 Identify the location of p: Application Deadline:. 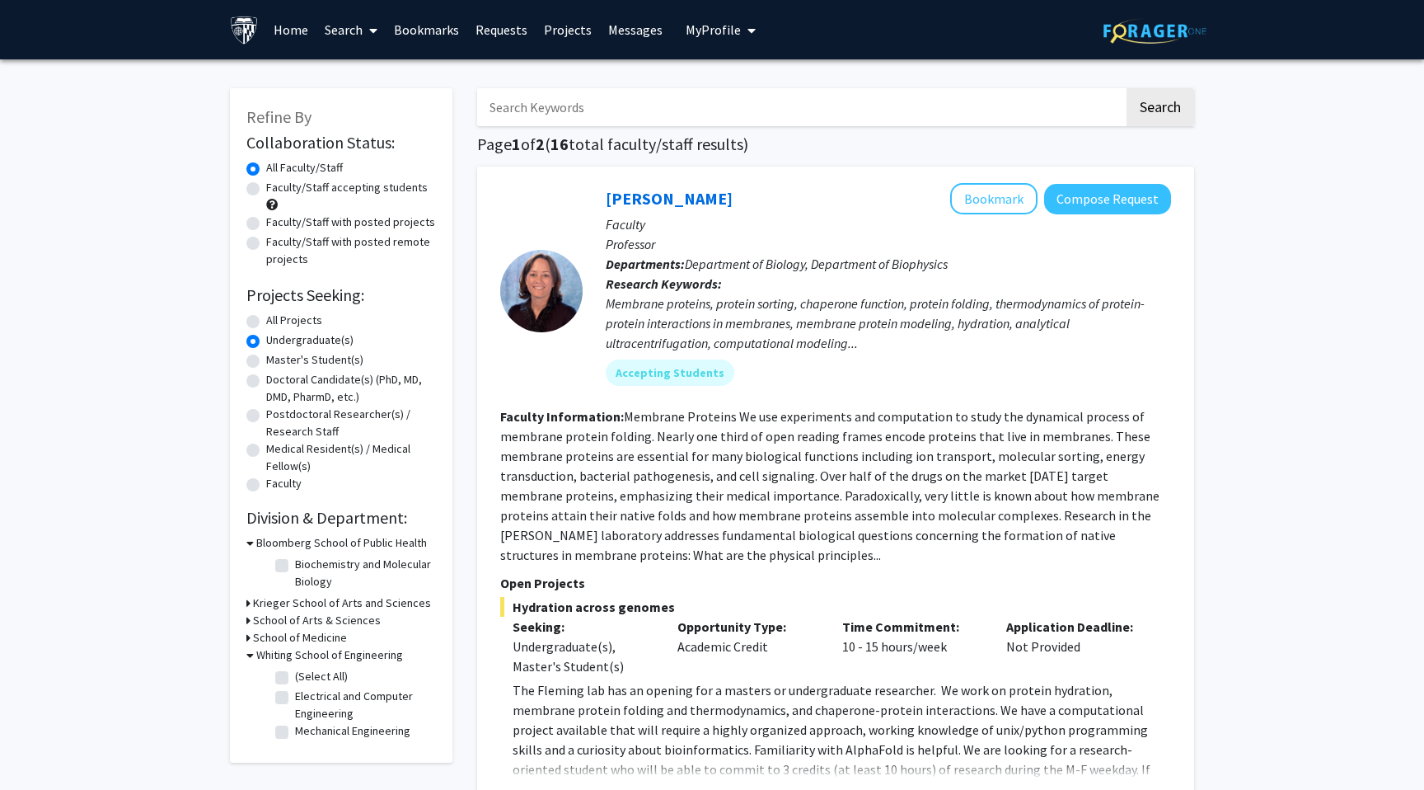
(1076, 626).